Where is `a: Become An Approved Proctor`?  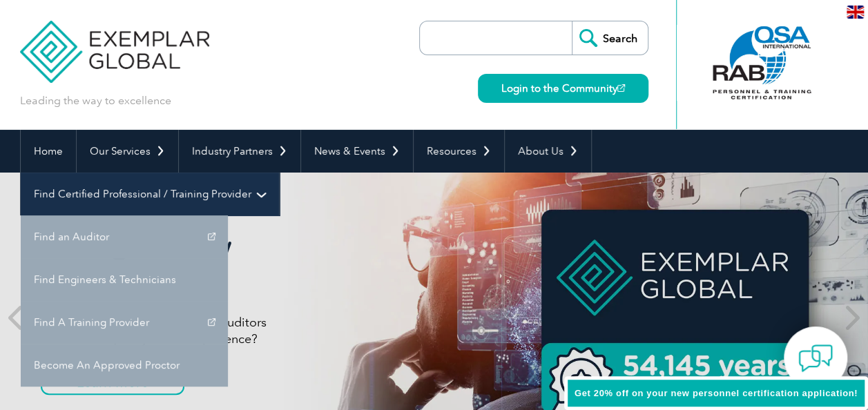
a: Become An Approved Proctor is located at coordinates (124, 365).